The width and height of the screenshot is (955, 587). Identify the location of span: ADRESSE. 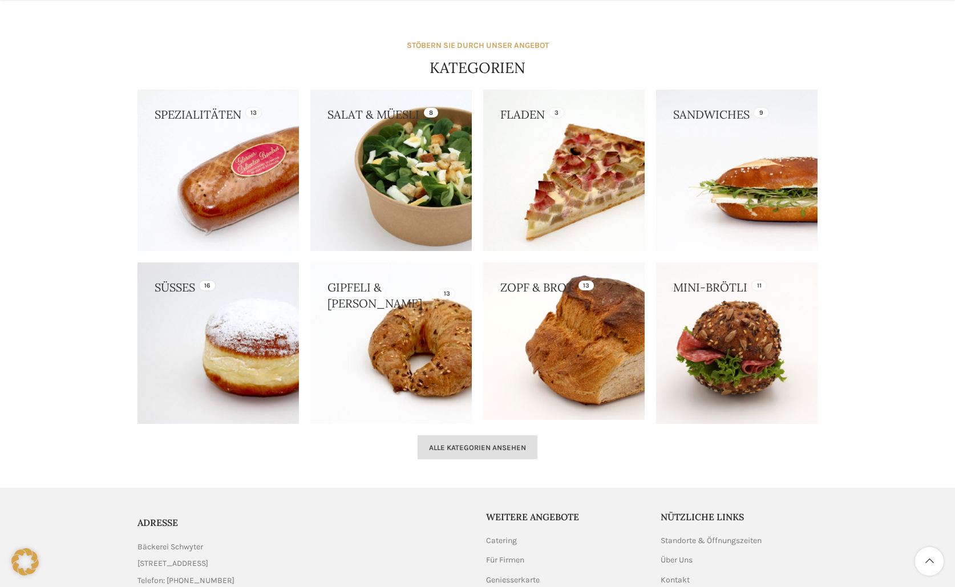
(158, 523).